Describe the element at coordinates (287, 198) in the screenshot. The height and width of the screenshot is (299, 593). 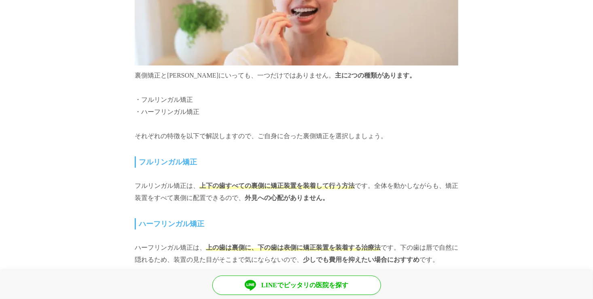
I see `strong: 外見への心配がありません。` at that location.